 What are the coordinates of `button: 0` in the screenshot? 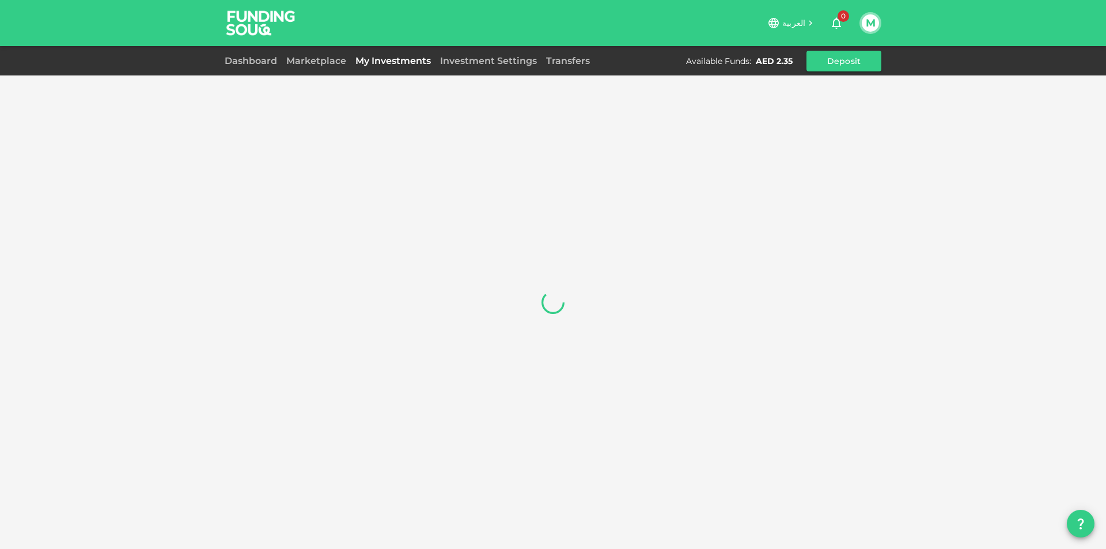 It's located at (837, 23).